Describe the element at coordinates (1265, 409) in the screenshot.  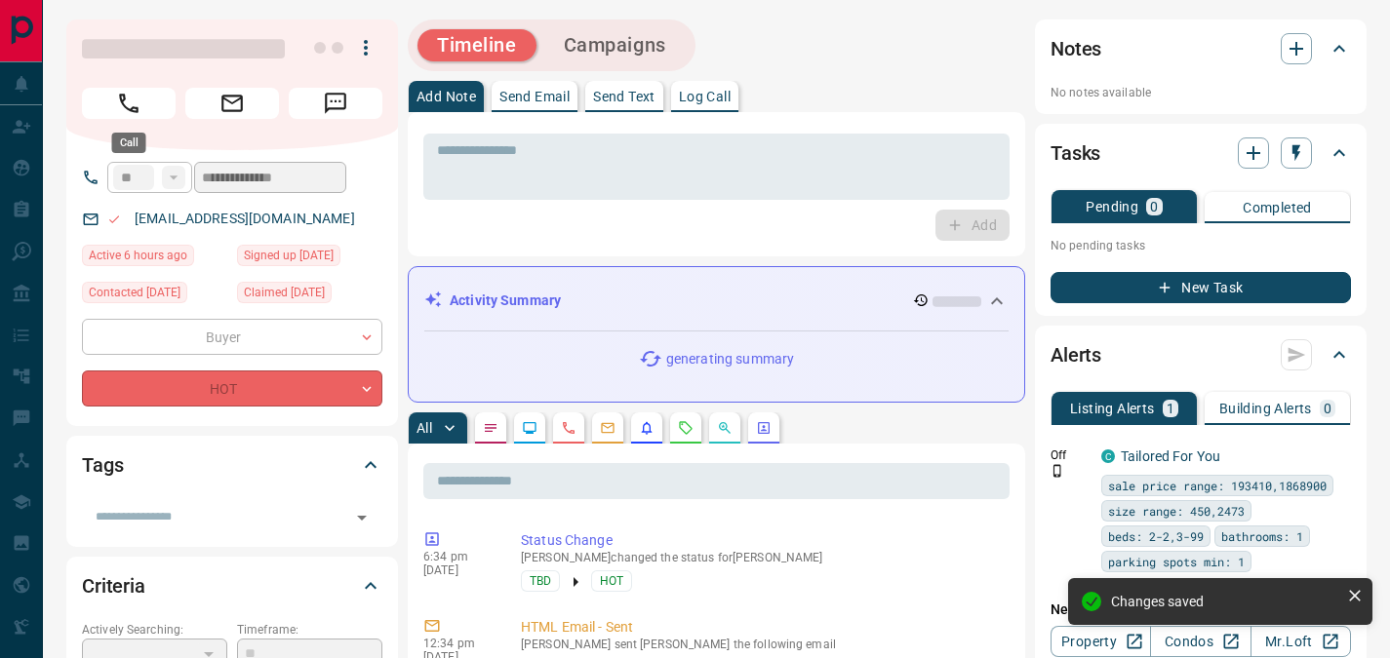
I see `p: Building Alerts` at that location.